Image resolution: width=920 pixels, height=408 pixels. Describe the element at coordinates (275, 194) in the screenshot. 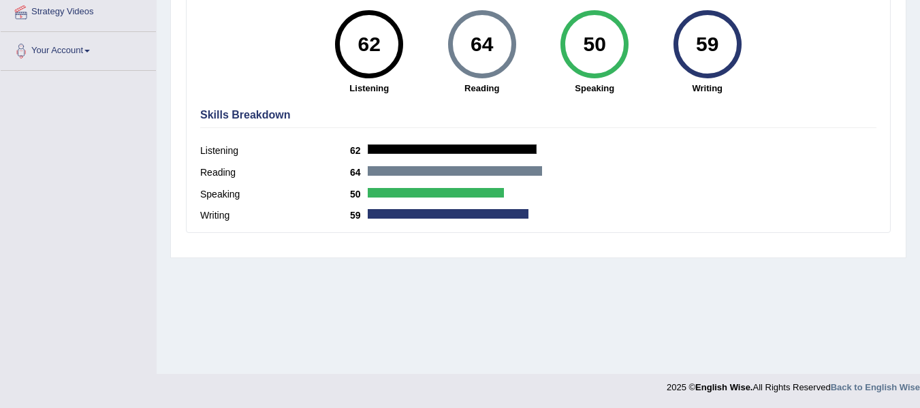

I see `label: Speaking` at that location.